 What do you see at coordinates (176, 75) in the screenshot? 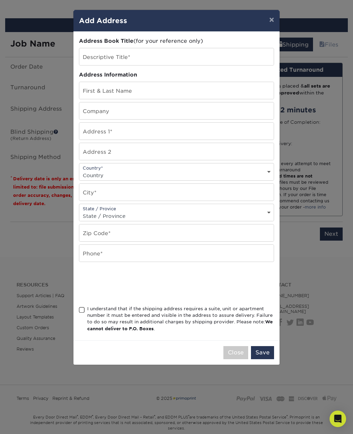
I see `div: Address Information` at bounding box center [176, 75].